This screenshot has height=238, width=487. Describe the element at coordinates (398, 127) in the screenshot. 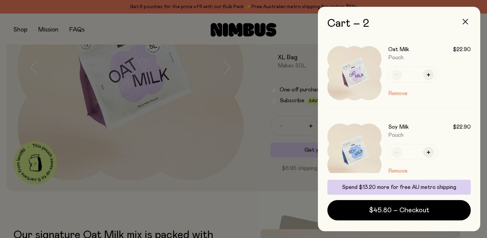

I see `h3: Soy Milk` at that location.